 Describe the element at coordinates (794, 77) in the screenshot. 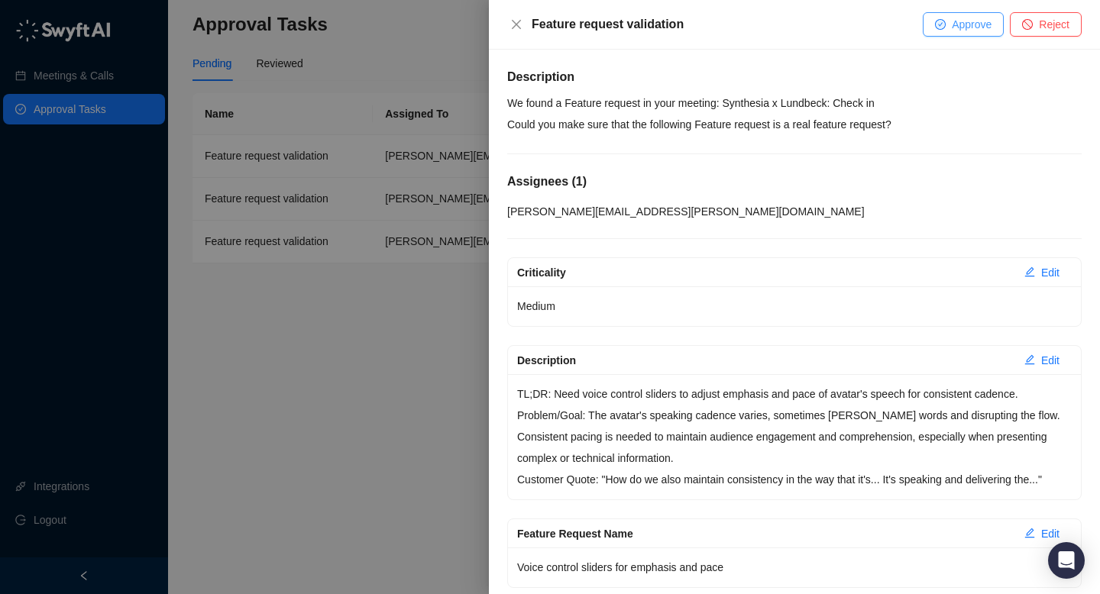

I see `h5: Description` at that location.